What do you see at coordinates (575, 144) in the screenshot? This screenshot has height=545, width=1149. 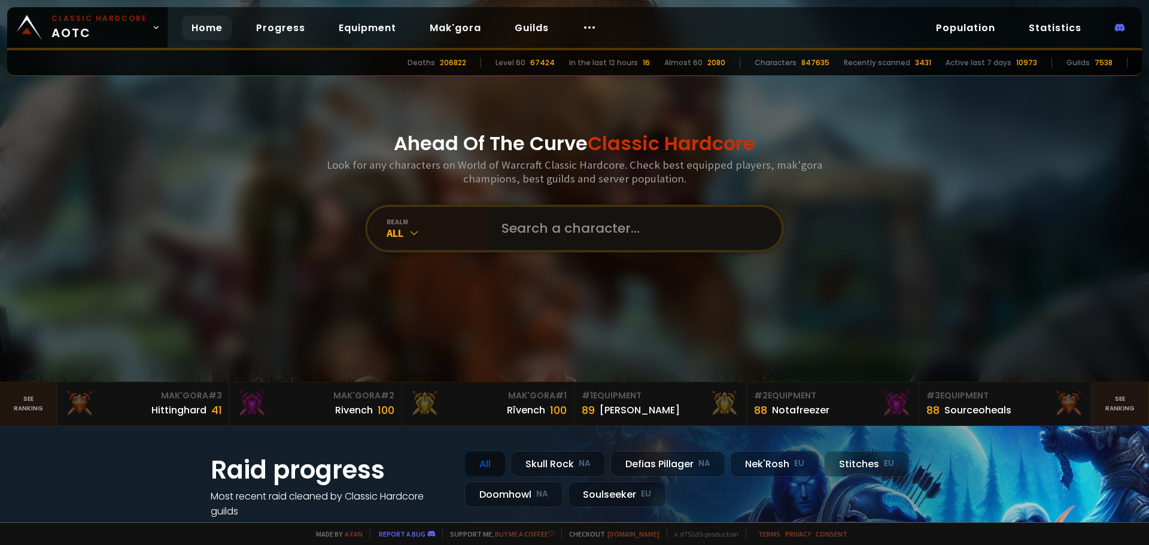 I see `h1: Ahead Of The Curve` at bounding box center [575, 144].